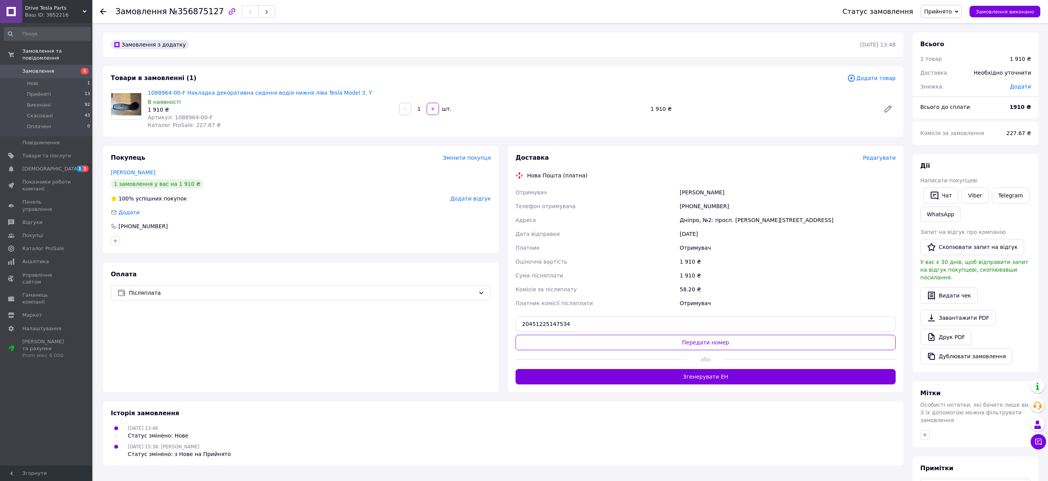 The image size is (1048, 481). What do you see at coordinates (47, 356) in the screenshot?
I see `div: Prom мікс 6 000` at bounding box center [47, 356].